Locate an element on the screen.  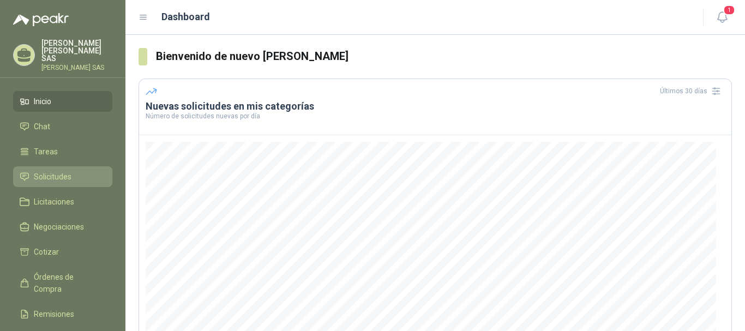
a: Órdenes de Compra is located at coordinates (63, 283).